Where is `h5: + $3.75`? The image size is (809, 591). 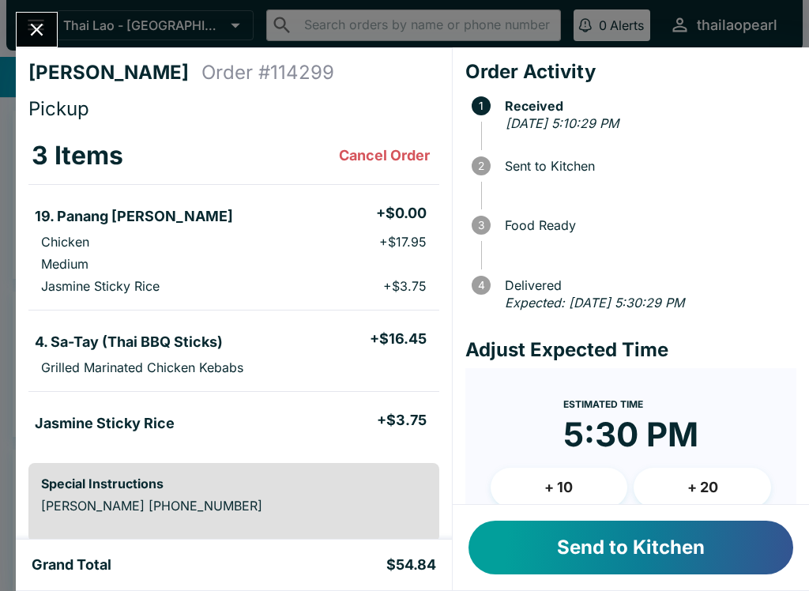 h5: + $3.75 is located at coordinates (401, 420).